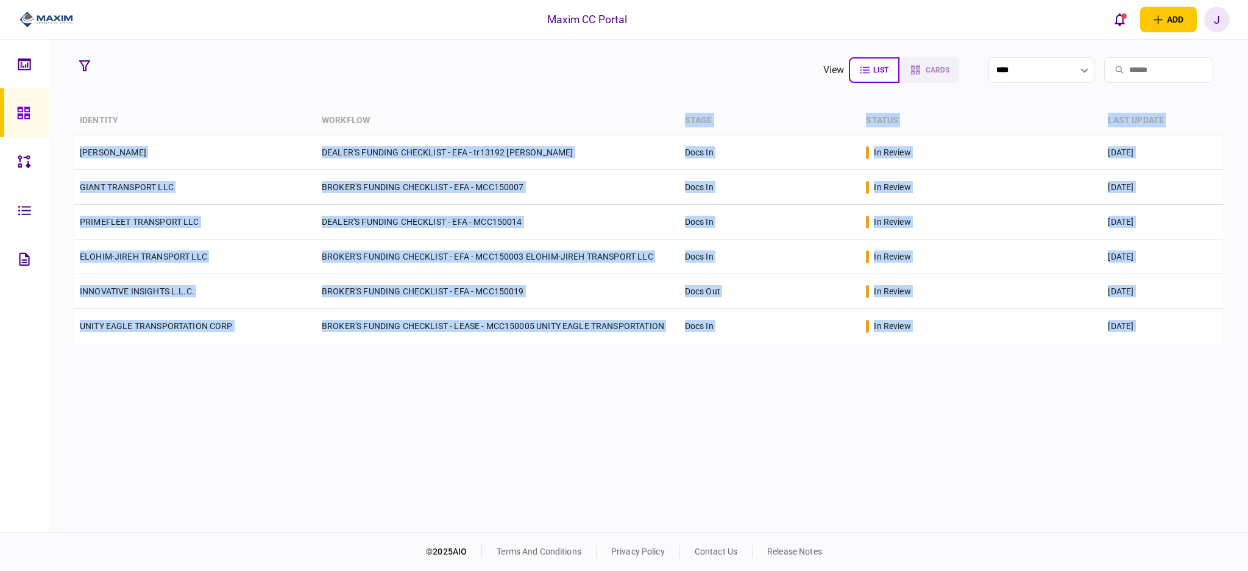 This screenshot has height=571, width=1248. What do you see at coordinates (874, 70) in the screenshot?
I see `button: list` at bounding box center [874, 70].